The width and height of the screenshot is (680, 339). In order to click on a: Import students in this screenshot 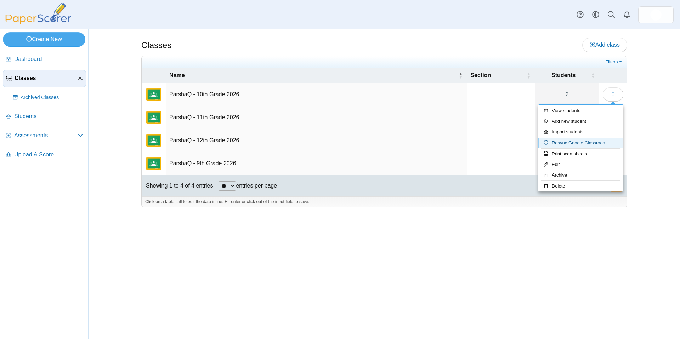, I will do `click(581, 132)`.